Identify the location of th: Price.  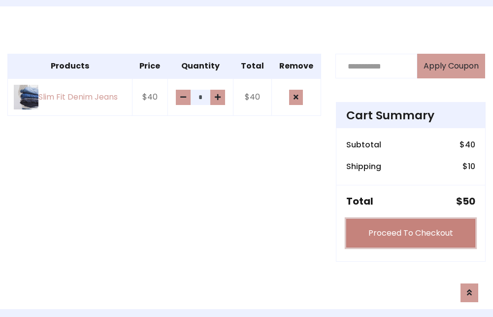
(150, 67).